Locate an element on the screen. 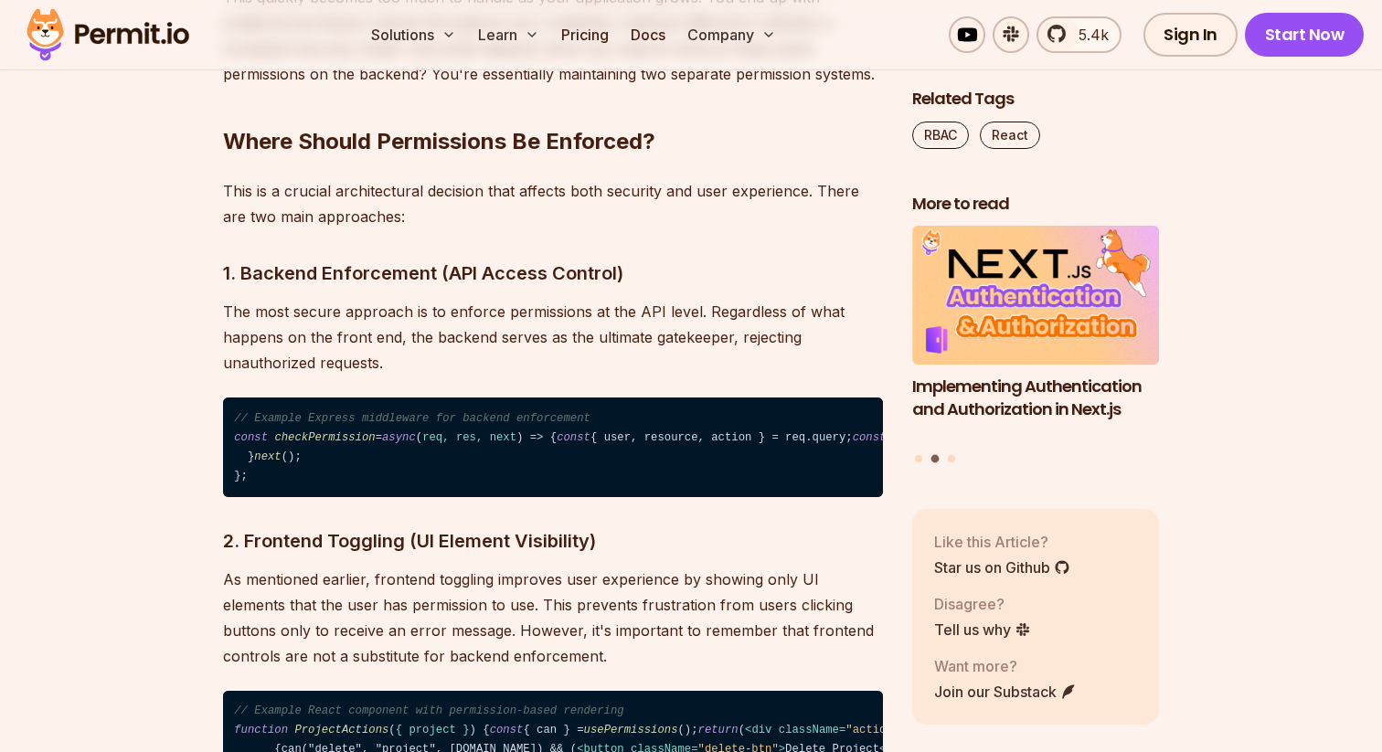  a: React is located at coordinates (1010, 135).